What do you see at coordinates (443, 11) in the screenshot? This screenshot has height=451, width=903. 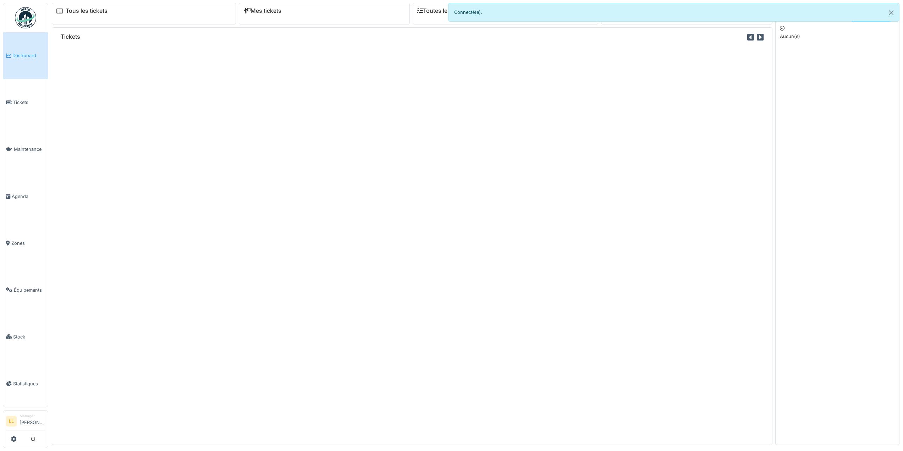 I see `a: Toutes les tâches` at bounding box center [443, 11].